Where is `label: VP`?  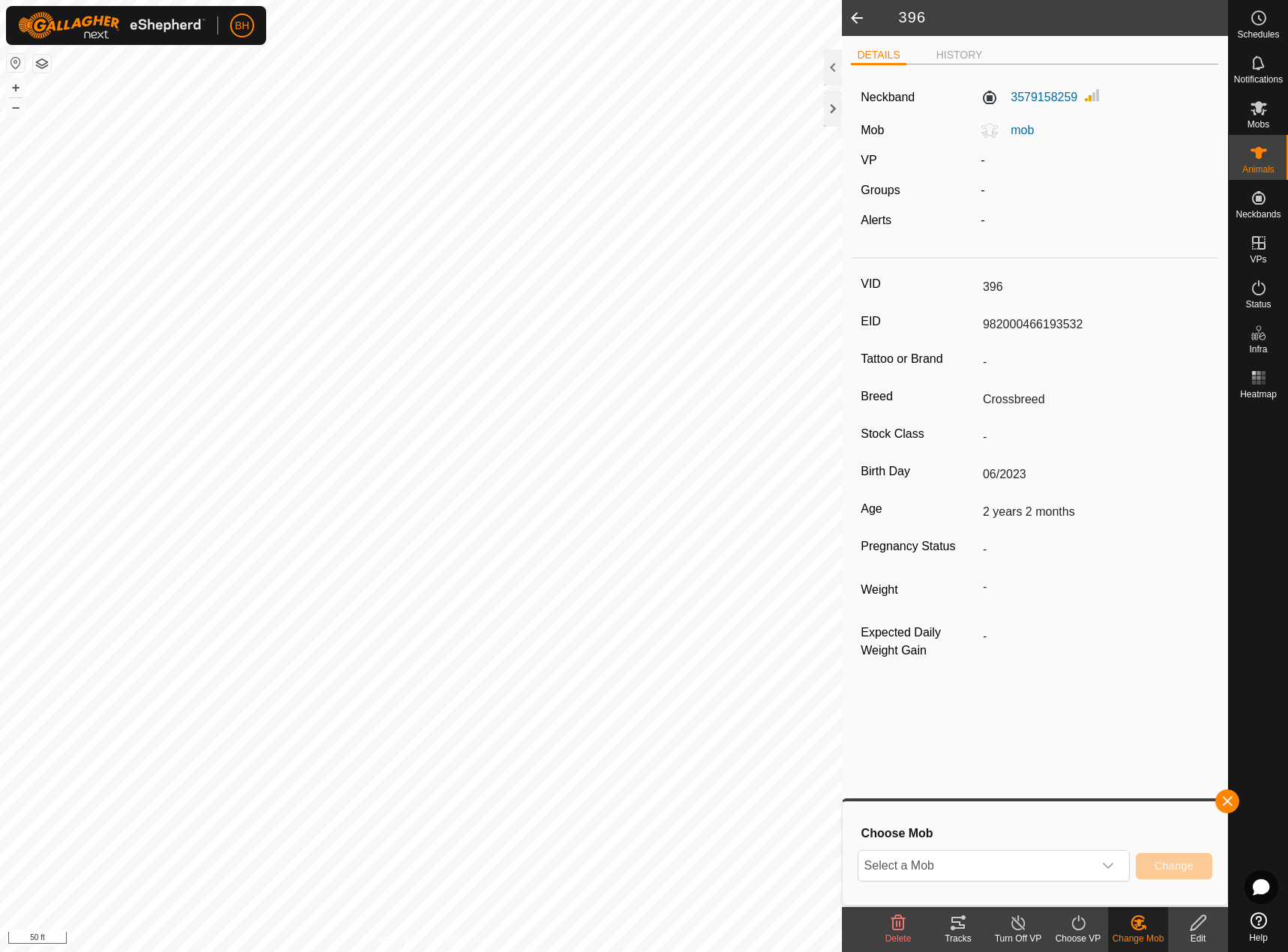 label: VP is located at coordinates (869, 160).